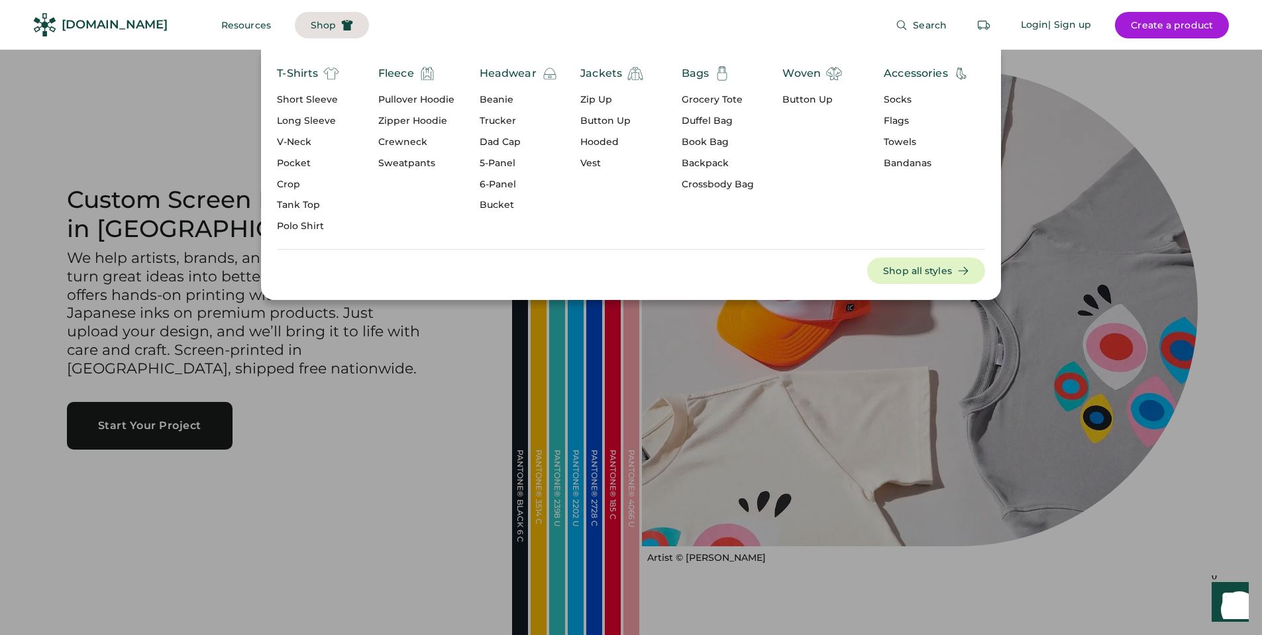 This screenshot has width=1262, height=635. What do you see at coordinates (926, 121) in the screenshot?
I see `div: Flags` at bounding box center [926, 121].